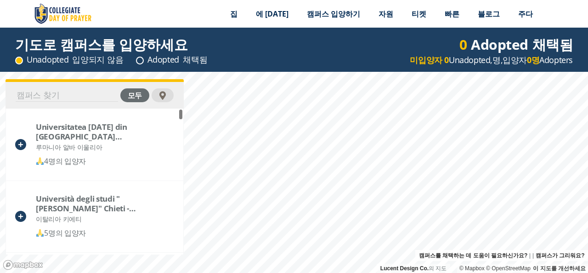  I want to click on font: 티켓, so click(419, 14).